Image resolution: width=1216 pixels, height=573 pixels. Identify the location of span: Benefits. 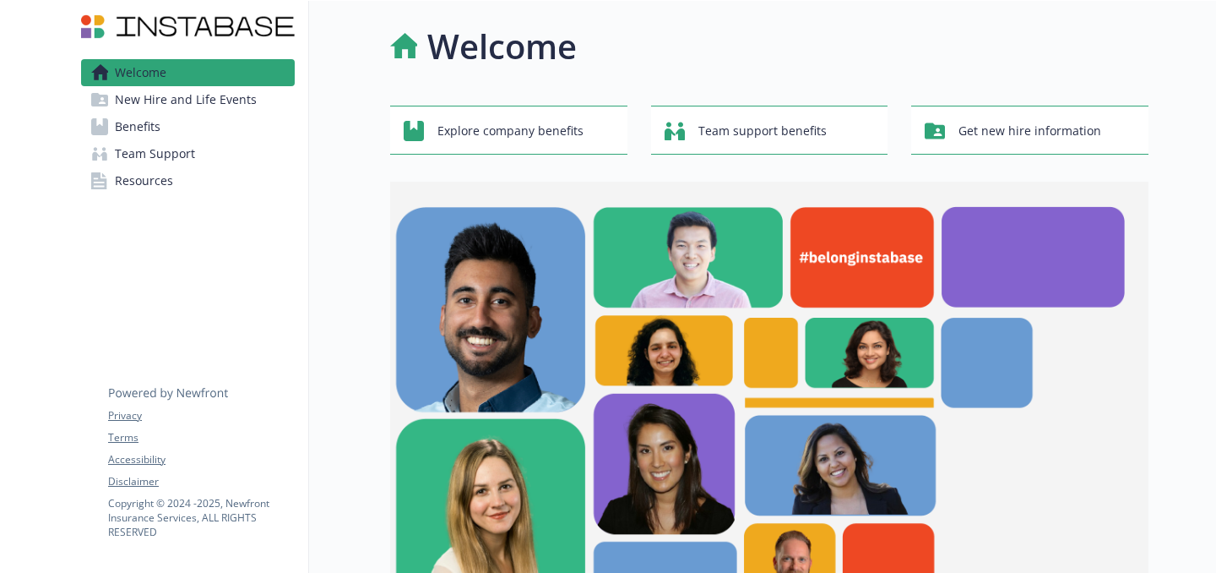
(138, 127).